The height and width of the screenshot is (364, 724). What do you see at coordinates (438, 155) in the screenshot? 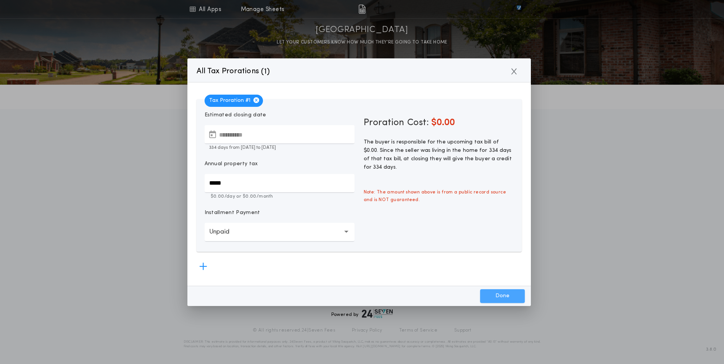
I see `span: The buyer is responsible for the upcoming tax bill of $0.00. Since the seller was living in the h...` at bounding box center [438, 155].